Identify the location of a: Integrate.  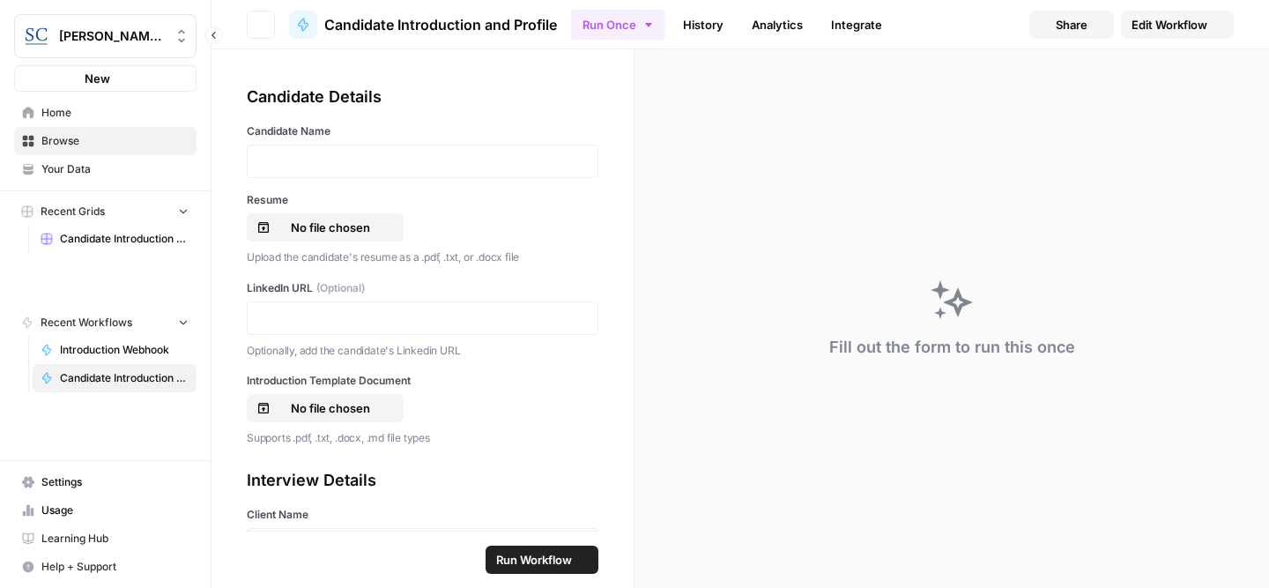
(856, 25).